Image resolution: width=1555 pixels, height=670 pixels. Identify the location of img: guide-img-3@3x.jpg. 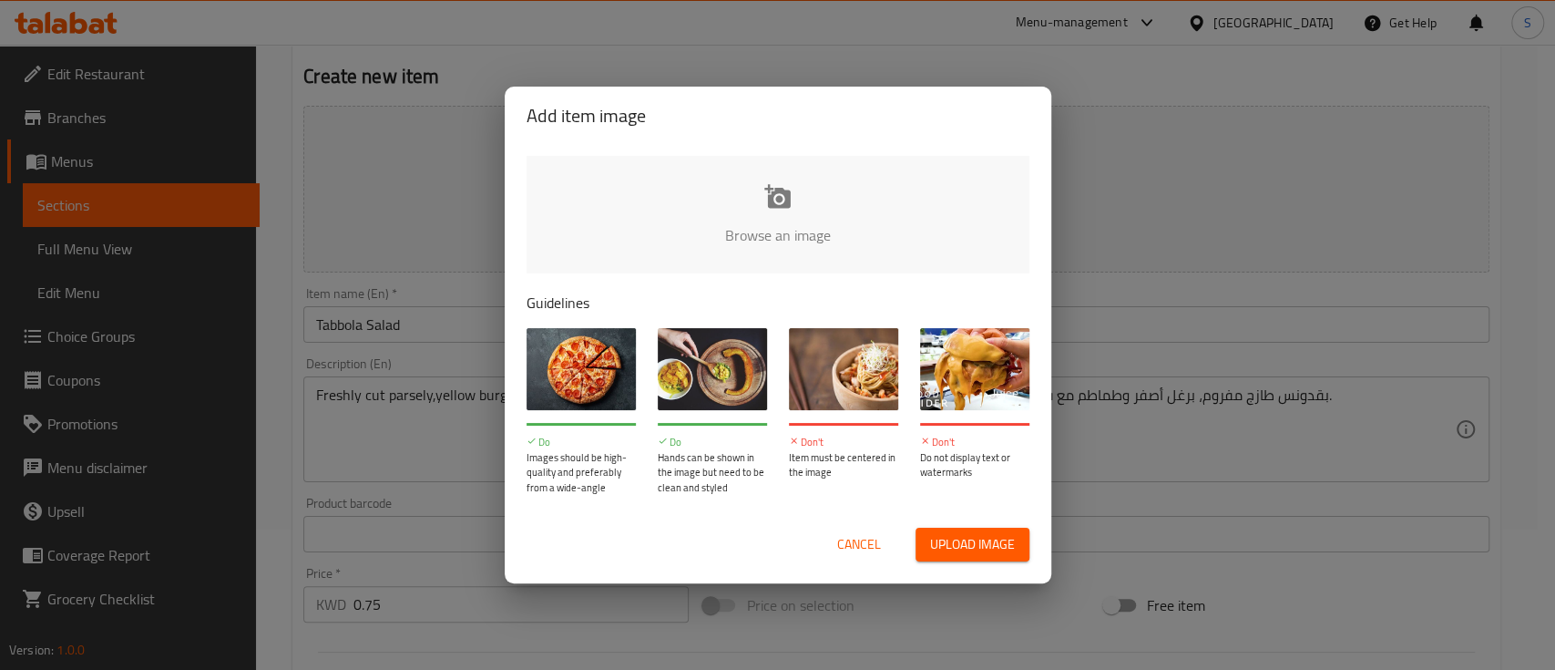
(844, 369).